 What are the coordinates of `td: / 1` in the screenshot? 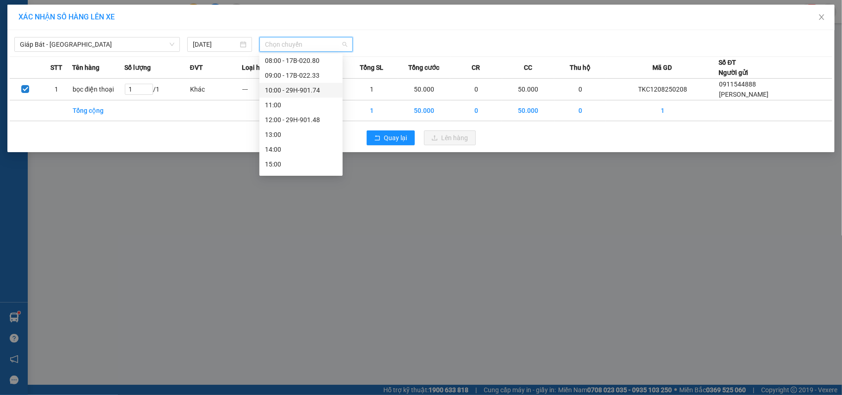 It's located at (157, 89).